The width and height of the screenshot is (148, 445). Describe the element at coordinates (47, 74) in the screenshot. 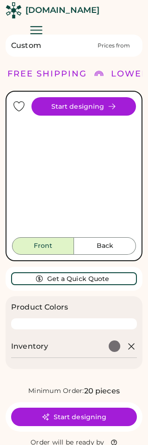

I see `div: FREE SHIPPING` at that location.